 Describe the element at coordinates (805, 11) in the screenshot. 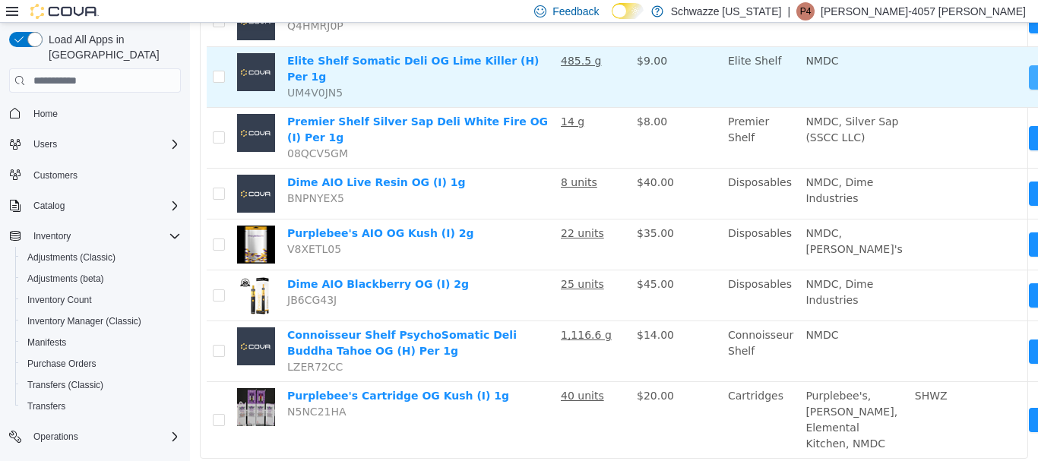

I see `span: P4` at that location.